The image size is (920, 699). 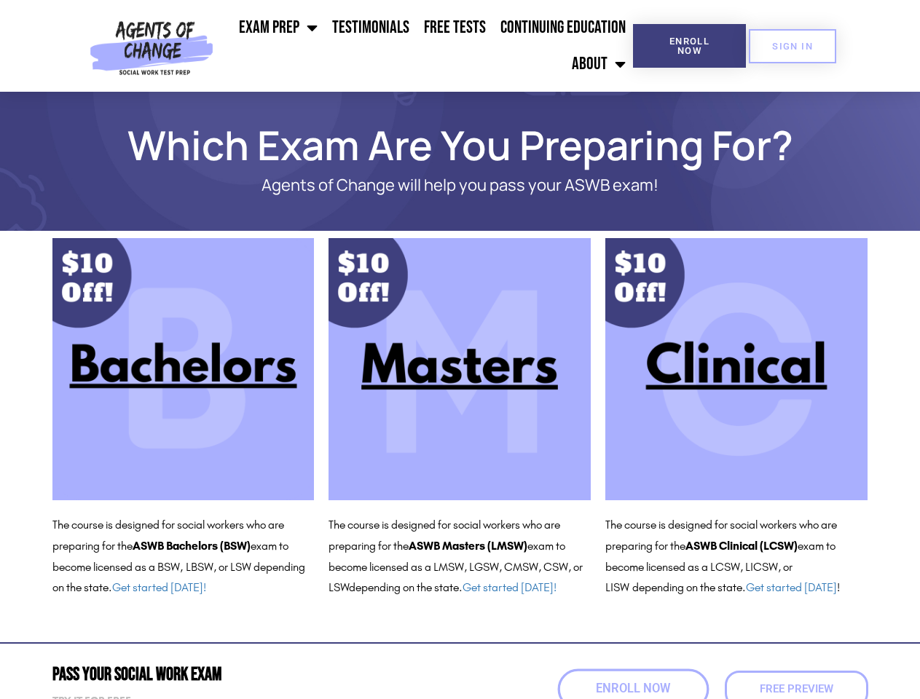 What do you see at coordinates (563, 28) in the screenshot?
I see `a: Continuing Education` at bounding box center [563, 28].